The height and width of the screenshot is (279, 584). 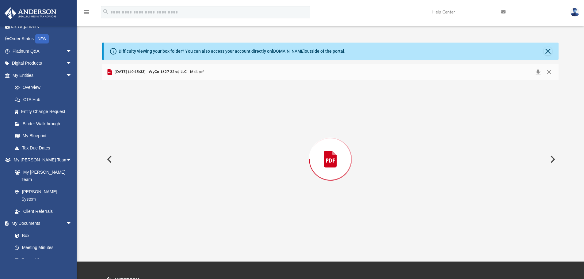 What do you see at coordinates (574, 12) in the screenshot?
I see `img: User Pic` at bounding box center [574, 12].